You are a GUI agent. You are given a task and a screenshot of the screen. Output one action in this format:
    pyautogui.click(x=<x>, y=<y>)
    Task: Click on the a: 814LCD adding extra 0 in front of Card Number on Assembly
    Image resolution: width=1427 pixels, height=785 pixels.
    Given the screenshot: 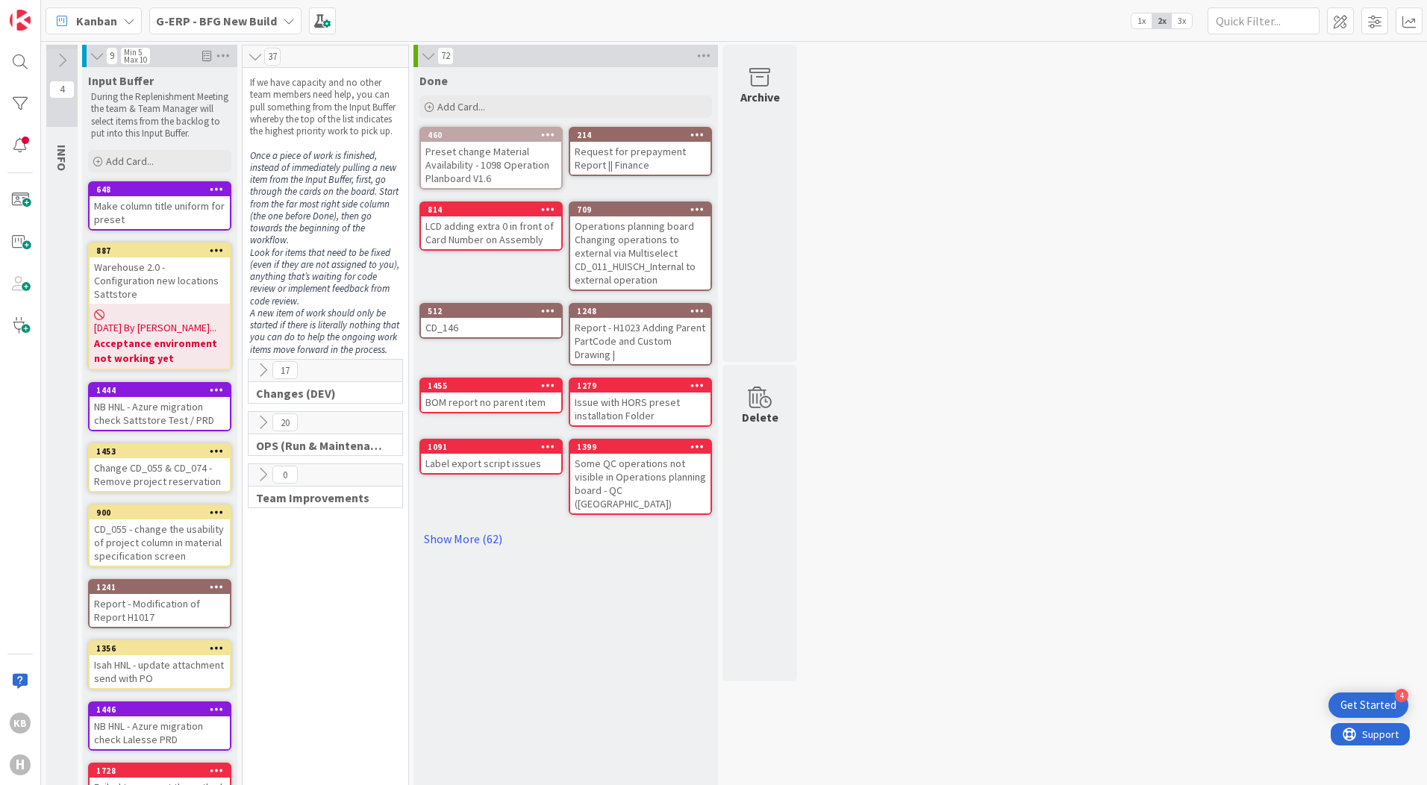 What is the action you would take?
    pyautogui.click(x=491, y=226)
    